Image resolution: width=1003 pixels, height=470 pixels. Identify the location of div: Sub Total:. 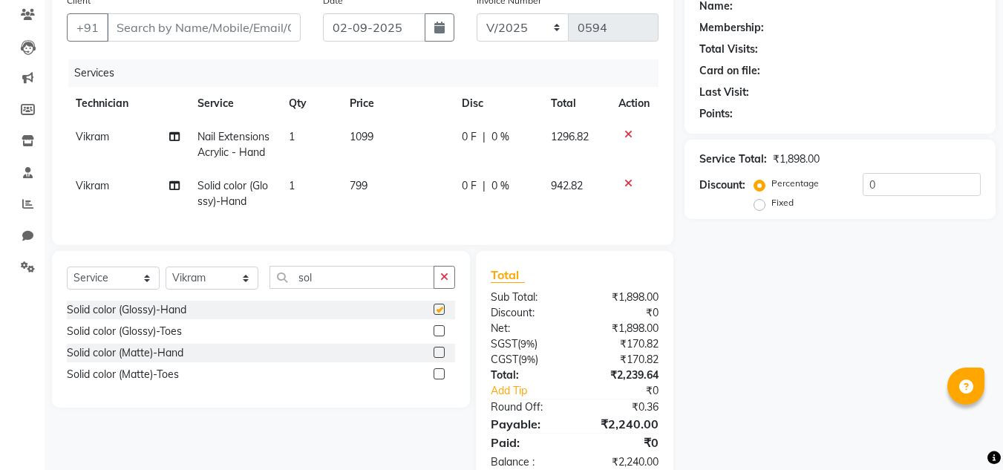
(527, 297).